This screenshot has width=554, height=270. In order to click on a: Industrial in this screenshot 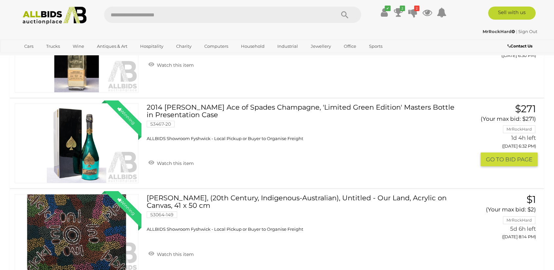, I will do `click(287, 46)`.